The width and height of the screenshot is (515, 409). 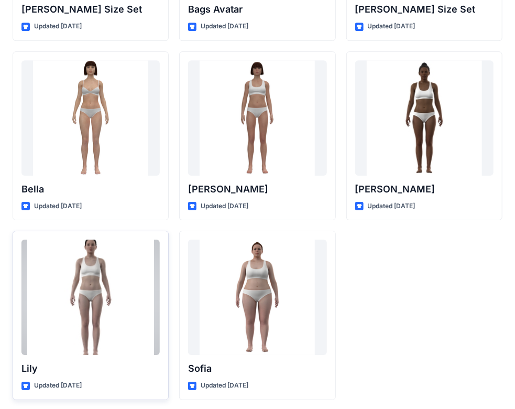 What do you see at coordinates (257, 297) in the screenshot?
I see `a: Sofia` at bounding box center [257, 297].